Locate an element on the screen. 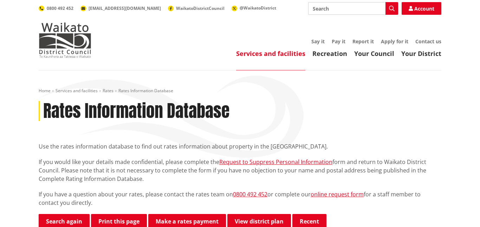  p: If you have a question about your rates, please contact the rates team on or complete our for a s... is located at coordinates (240, 198).